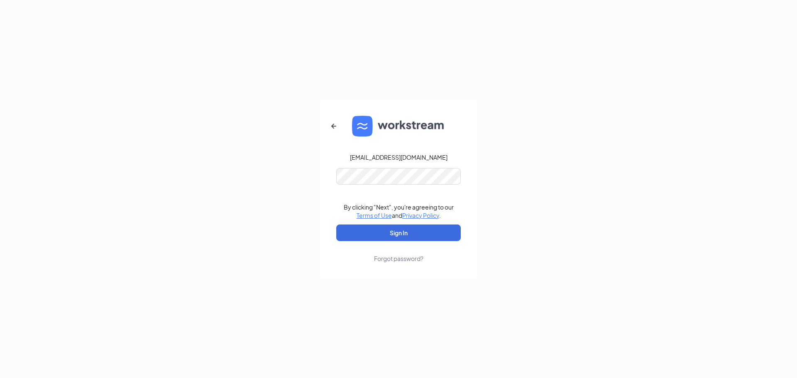 Image resolution: width=797 pixels, height=378 pixels. What do you see at coordinates (398, 252) in the screenshot?
I see `a: Forgot password?` at bounding box center [398, 252].